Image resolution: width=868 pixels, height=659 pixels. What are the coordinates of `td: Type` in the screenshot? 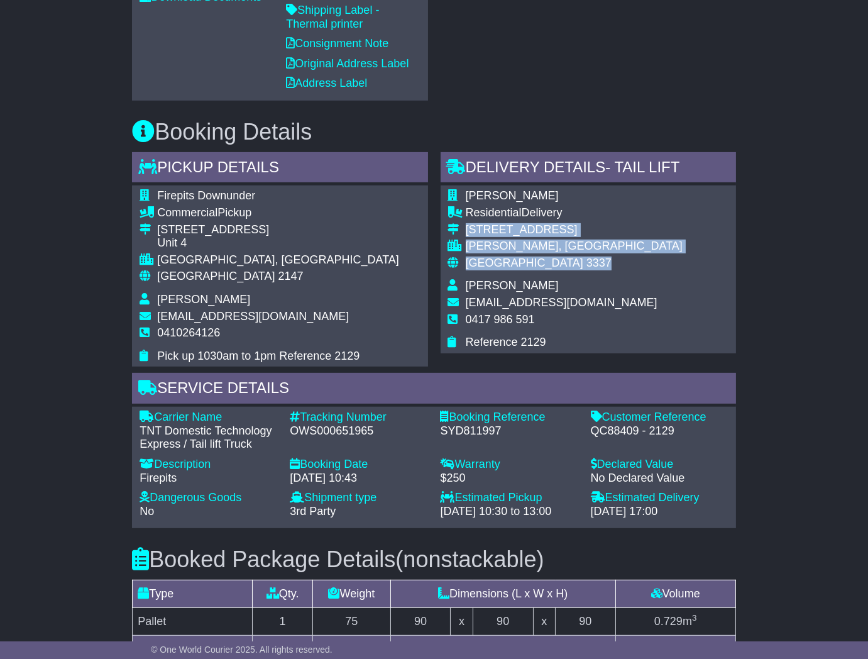 It's located at (192, 593).